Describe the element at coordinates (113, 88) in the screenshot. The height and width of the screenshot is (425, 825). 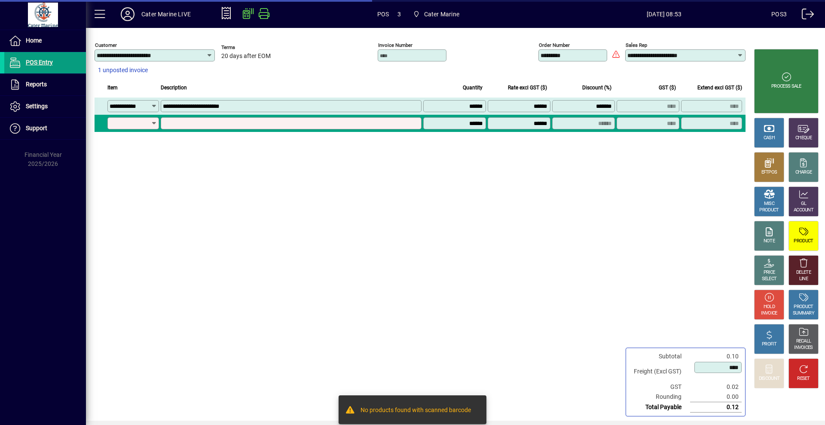
I see `span: Item` at that location.